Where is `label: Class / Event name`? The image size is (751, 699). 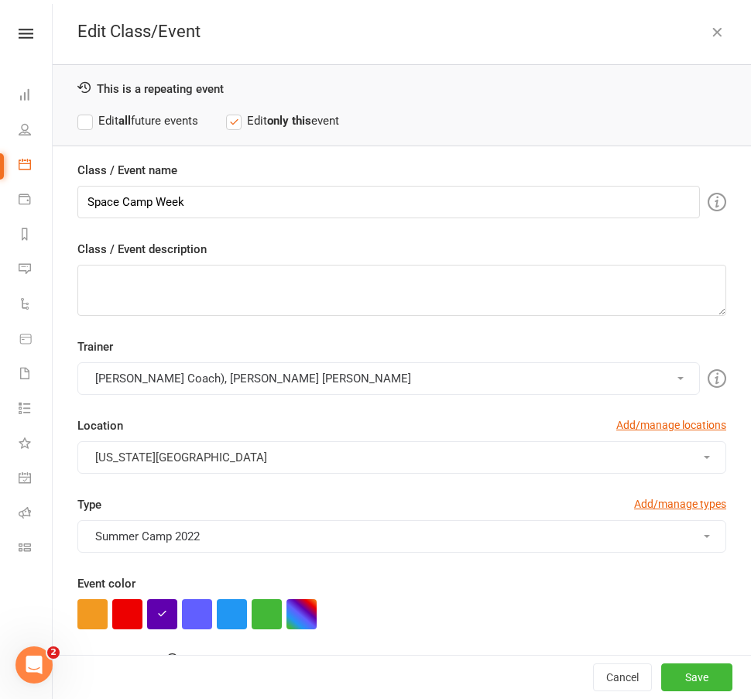
label: Class / Event name is located at coordinates (127, 170).